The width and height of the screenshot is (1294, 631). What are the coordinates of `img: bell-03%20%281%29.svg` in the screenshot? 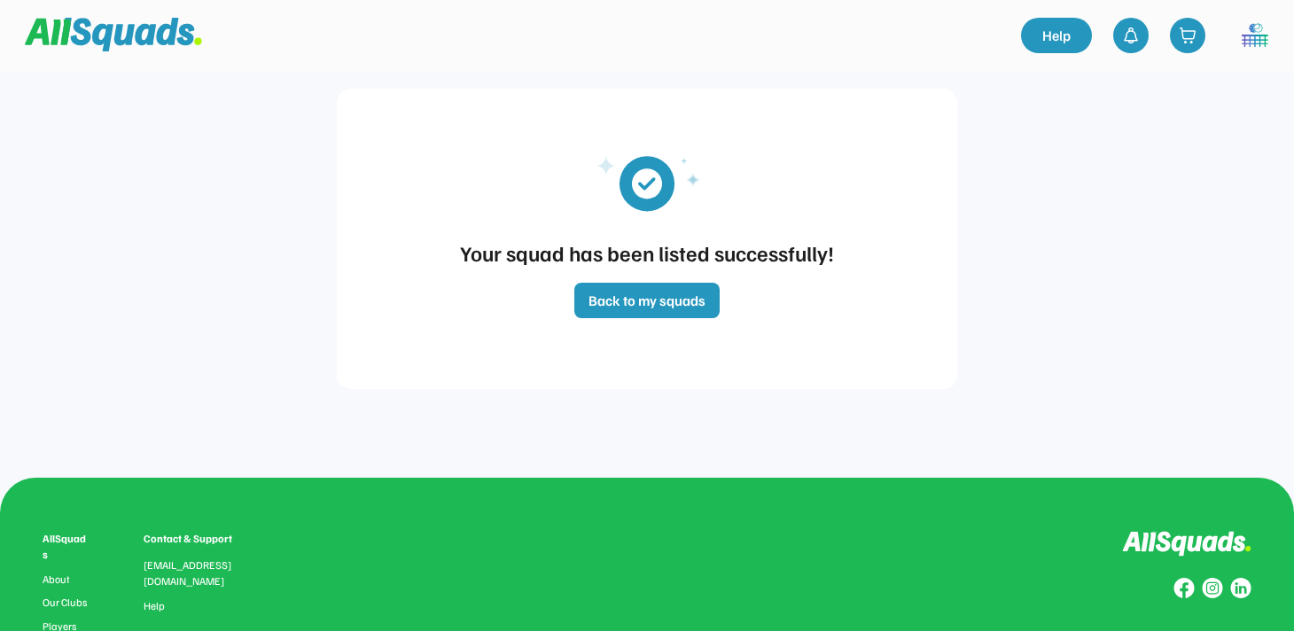 It's located at (1131, 35).